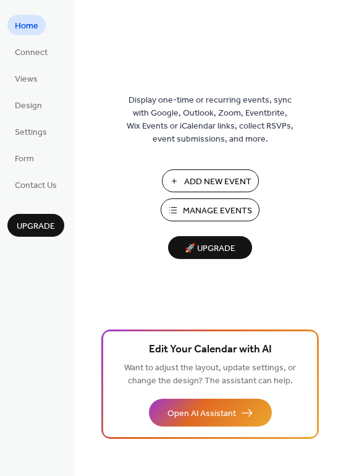 This screenshot has width=346, height=476. What do you see at coordinates (210, 247) in the screenshot?
I see `button: 🚀 Upgrade` at bounding box center [210, 247].